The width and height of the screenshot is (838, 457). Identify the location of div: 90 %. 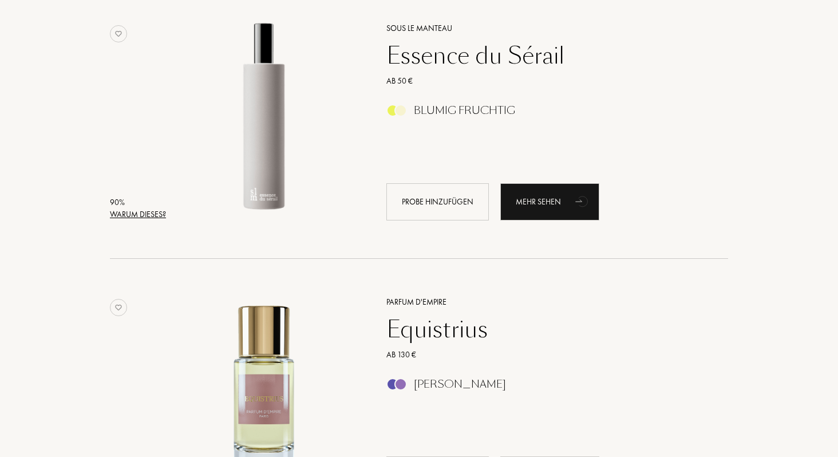
(138, 202).